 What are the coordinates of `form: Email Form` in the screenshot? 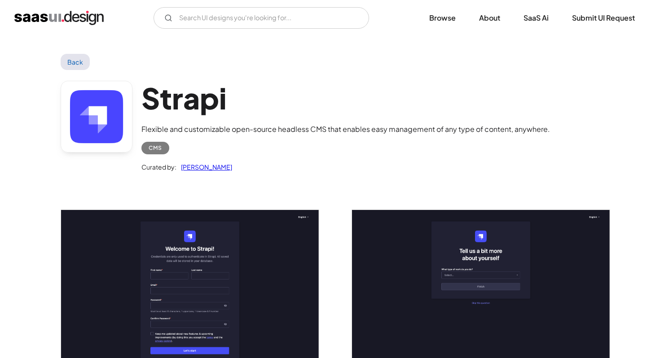 It's located at (261, 18).